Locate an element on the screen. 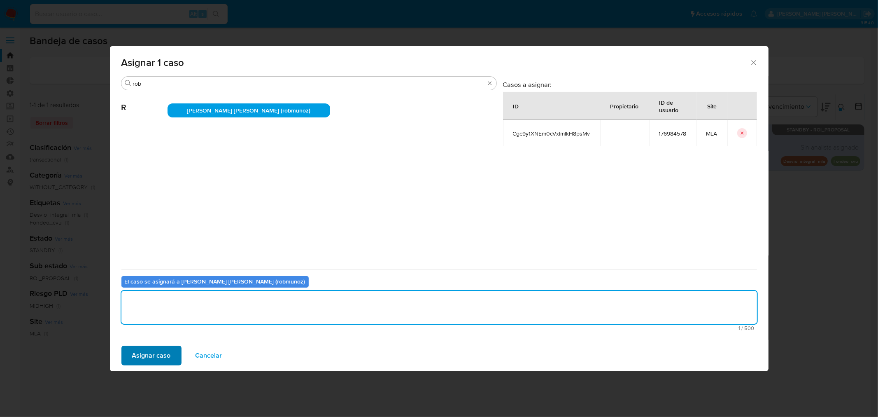 This screenshot has width=878, height=417. input: Buscar analista is located at coordinates (309, 84).